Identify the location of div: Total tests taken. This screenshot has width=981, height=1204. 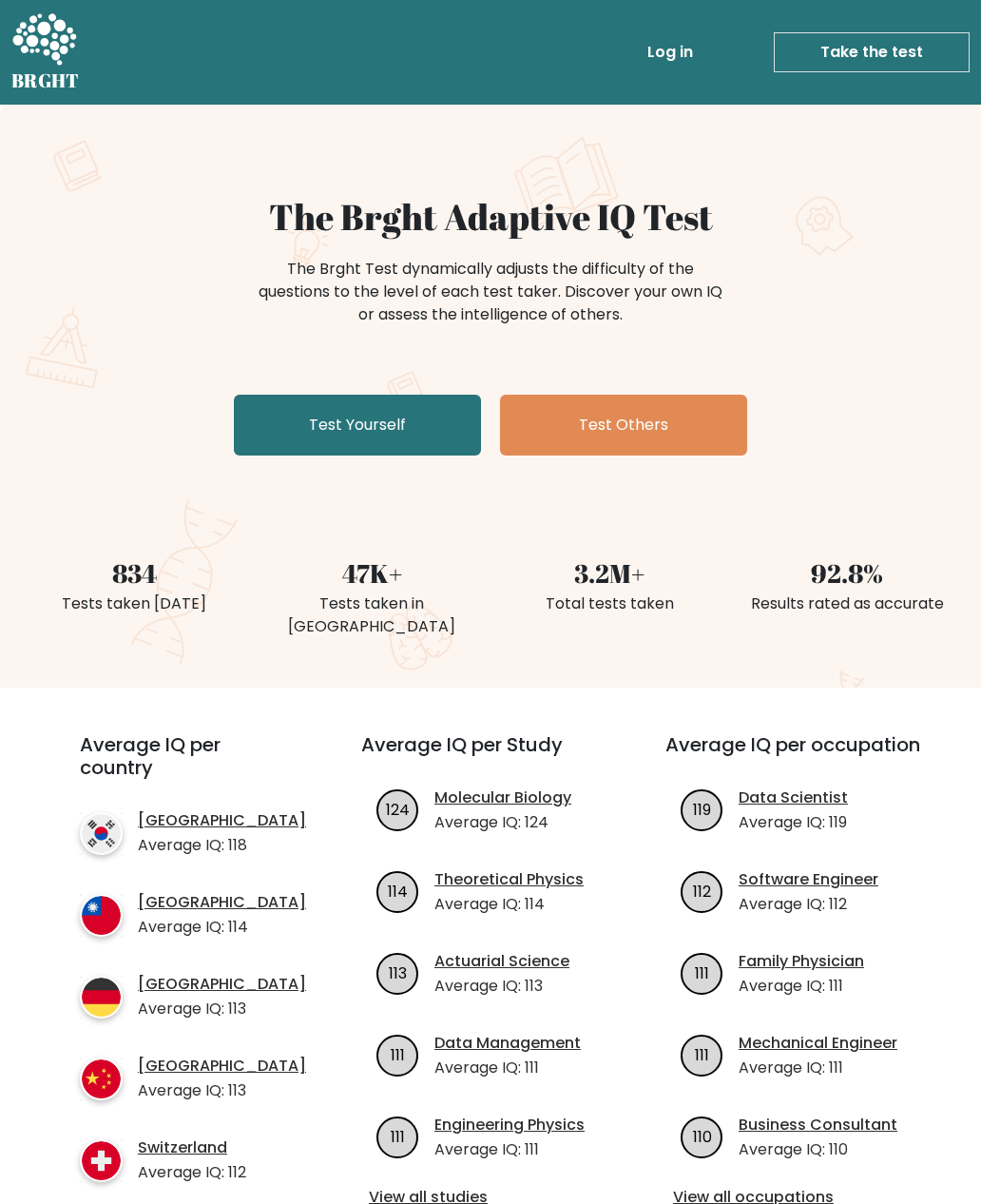
(609, 603).